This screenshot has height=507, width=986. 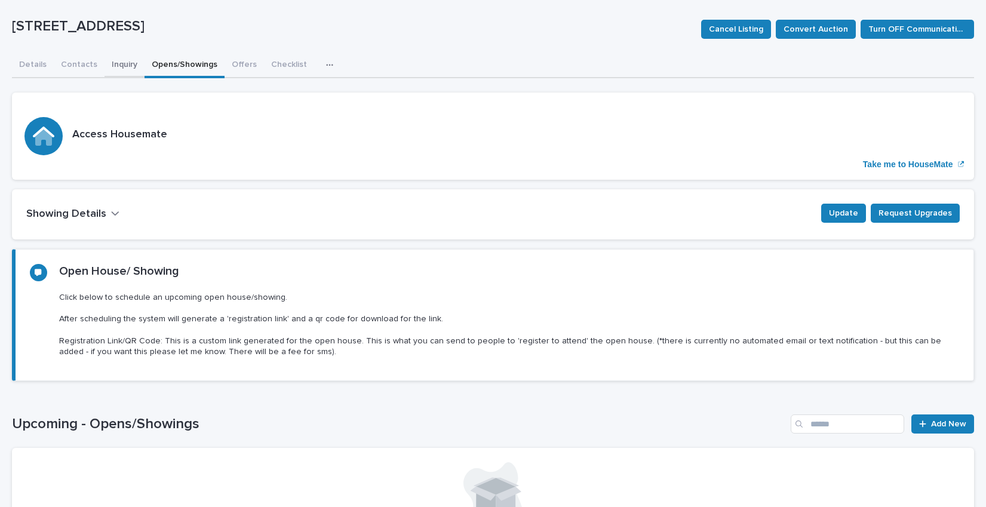 I want to click on h2: Showing Details, so click(x=66, y=214).